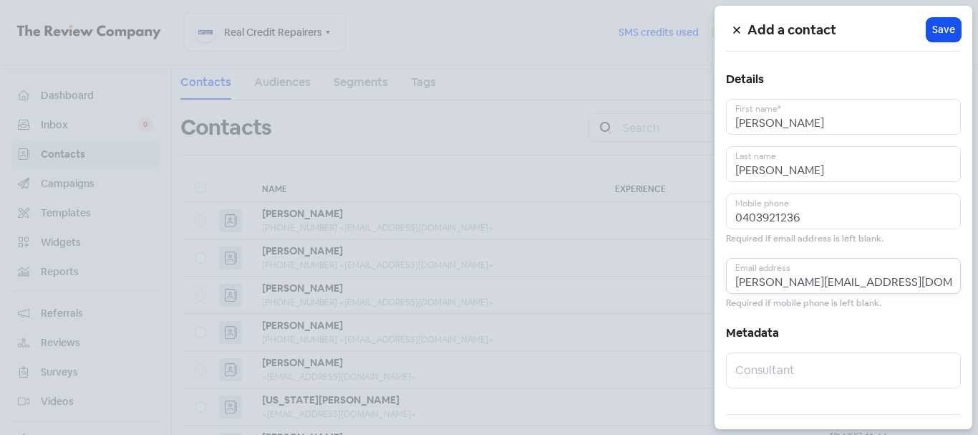 Image resolution: width=978 pixels, height=435 pixels. Describe the element at coordinates (844, 117) in the screenshot. I see `input: First name` at that location.